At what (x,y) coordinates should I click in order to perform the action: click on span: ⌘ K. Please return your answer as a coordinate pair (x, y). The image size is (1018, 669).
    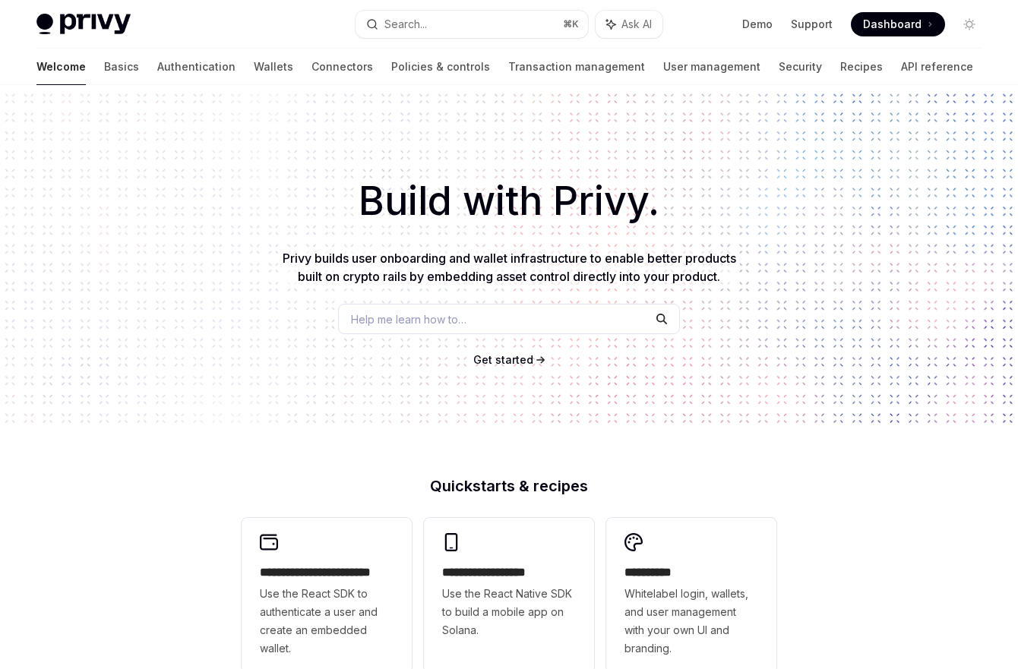
    Looking at the image, I should click on (570, 24).